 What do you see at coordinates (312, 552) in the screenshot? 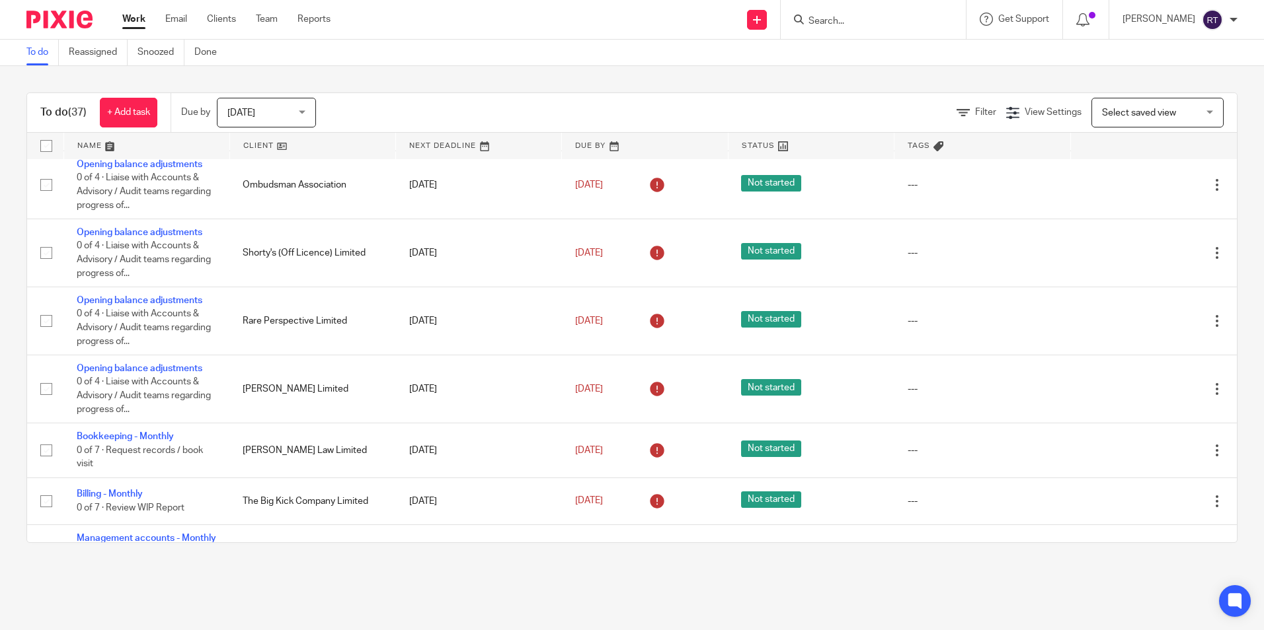
I see `td: The Big Kick US` at bounding box center [312, 552].